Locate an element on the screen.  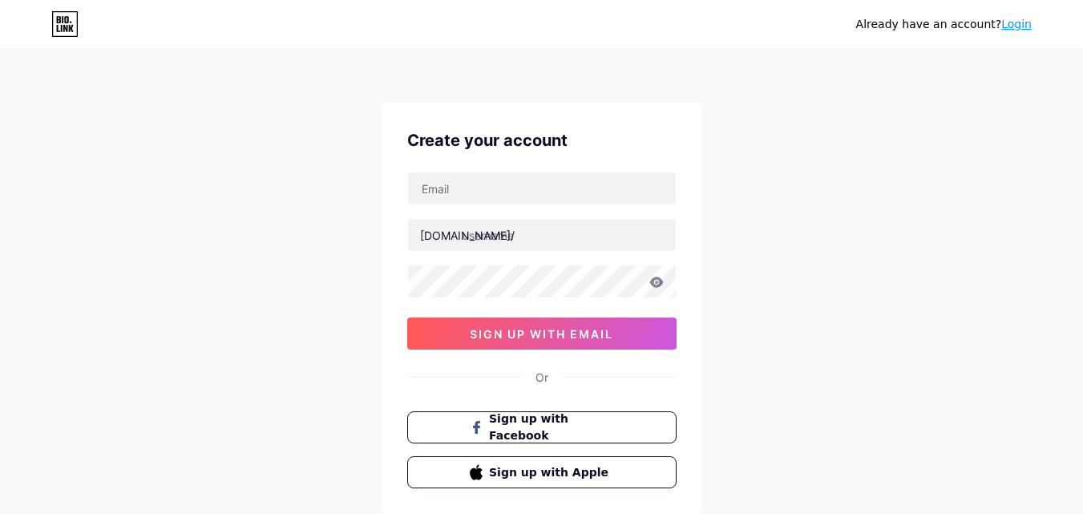
span: sign up with email is located at coordinates (541, 333).